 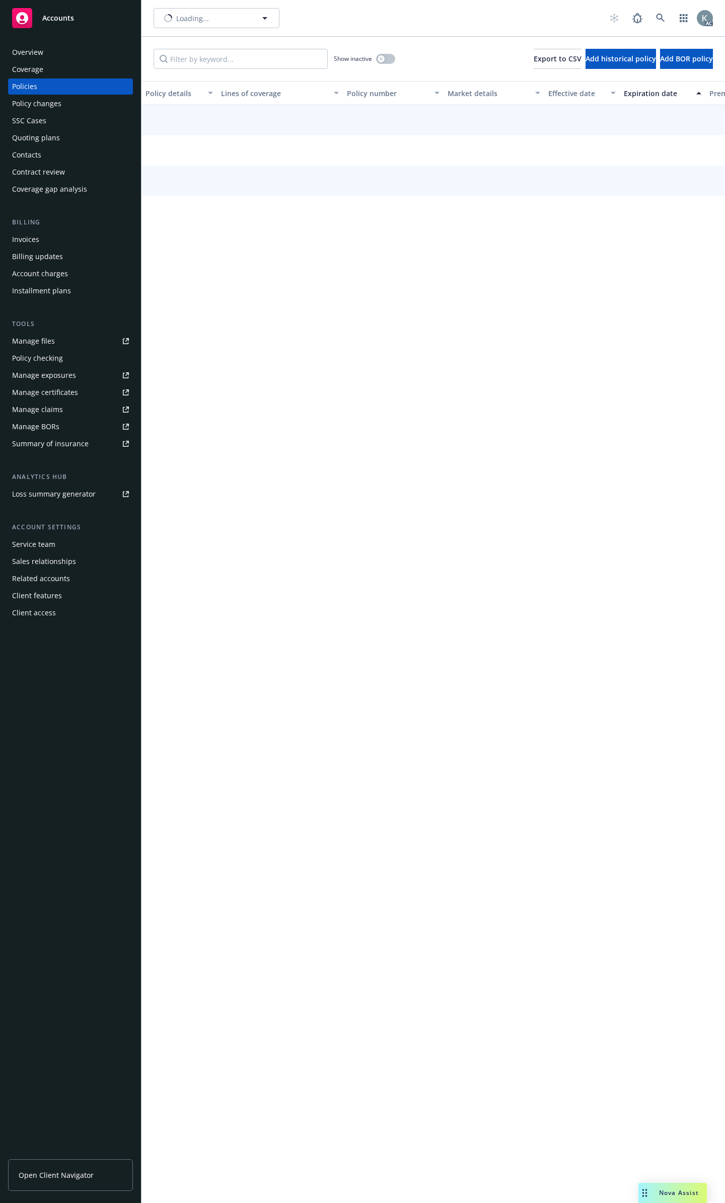 I want to click on button: Add historical policy, so click(x=620, y=59).